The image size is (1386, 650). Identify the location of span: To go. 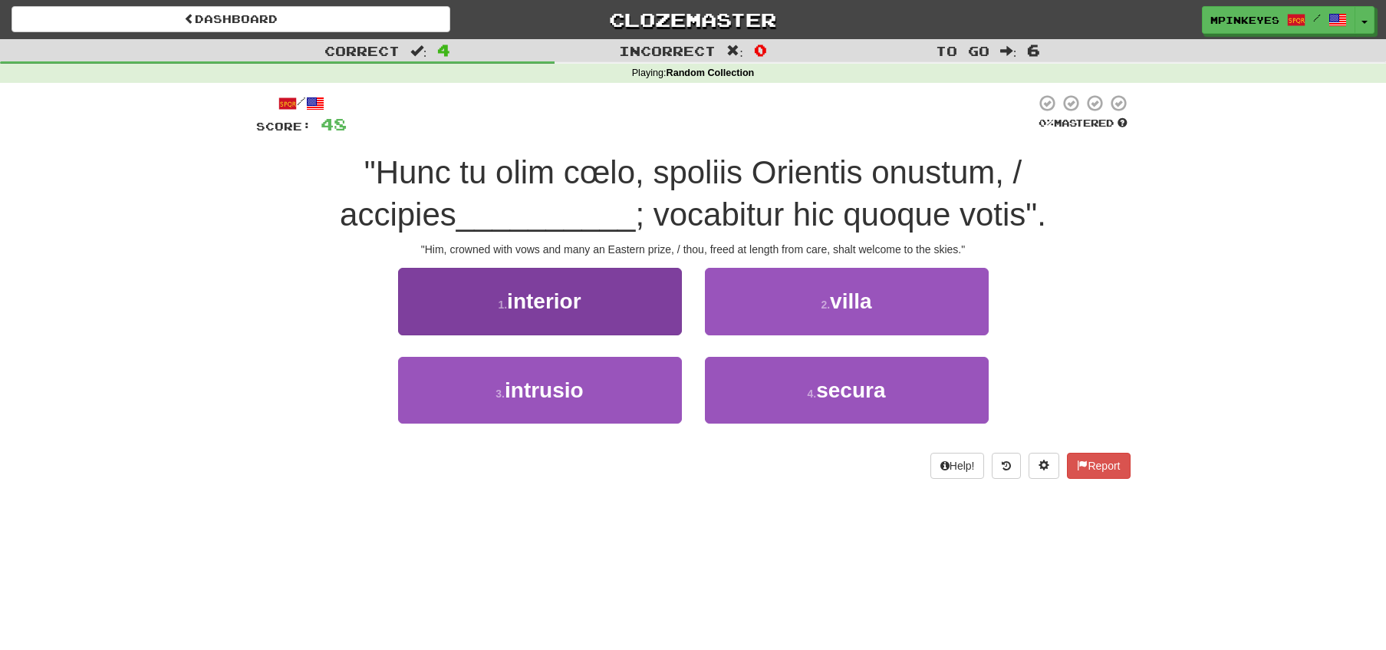
(962, 51).